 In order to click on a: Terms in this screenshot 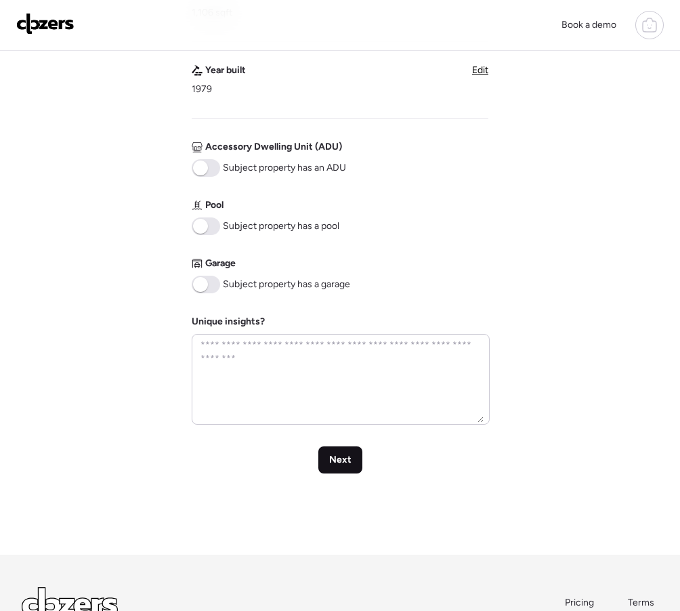, I will do `click(643, 603)`.